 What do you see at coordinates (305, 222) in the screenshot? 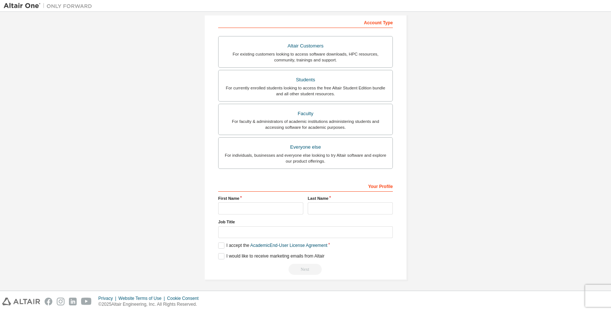
I see `label: Job Title` at bounding box center [305, 222].